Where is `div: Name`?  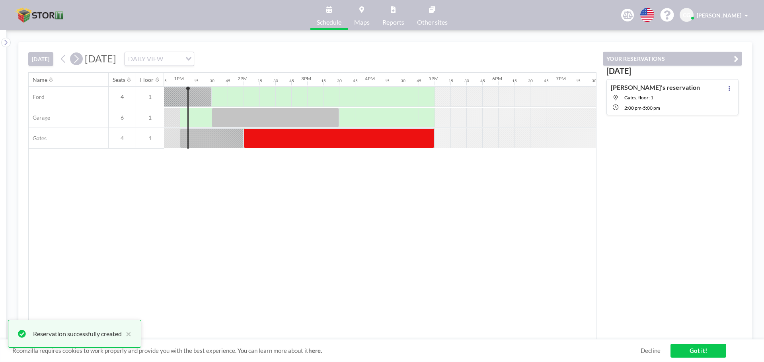
div: Name is located at coordinates (40, 80).